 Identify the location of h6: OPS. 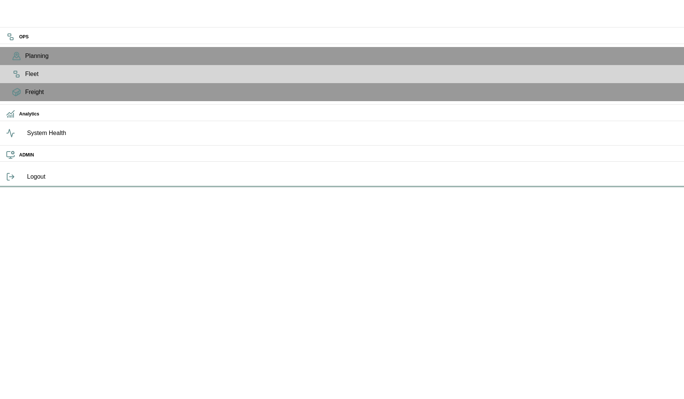
(349, 37).